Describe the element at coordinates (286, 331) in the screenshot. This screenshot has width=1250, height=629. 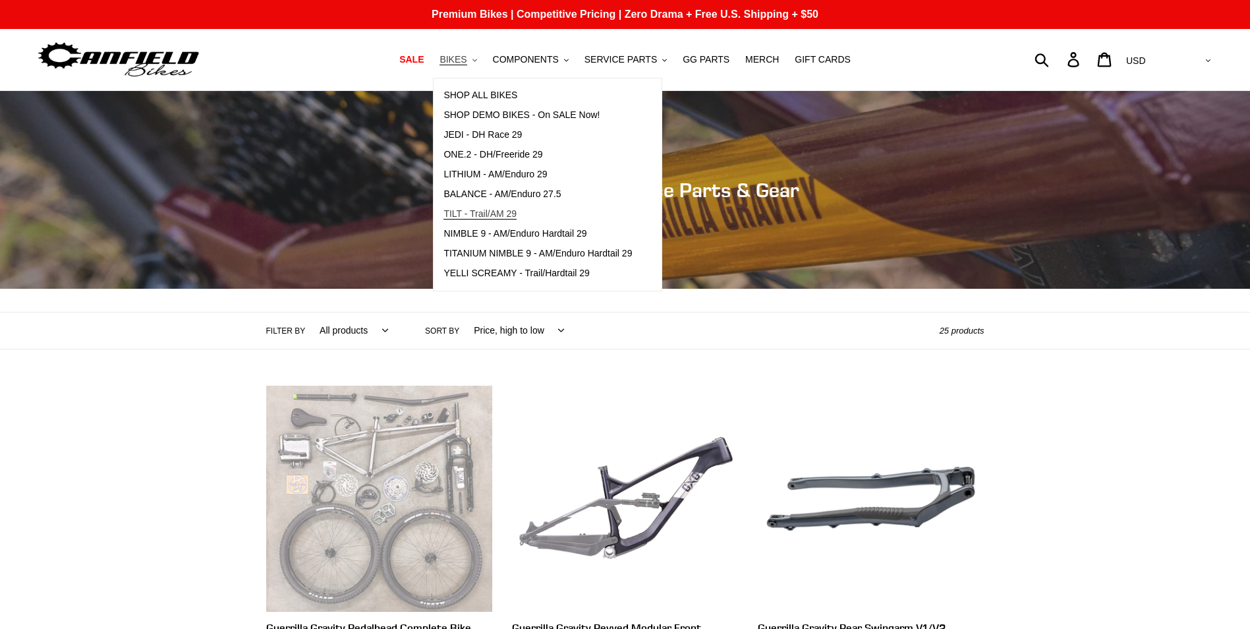
I see `label: Filter by` at that location.